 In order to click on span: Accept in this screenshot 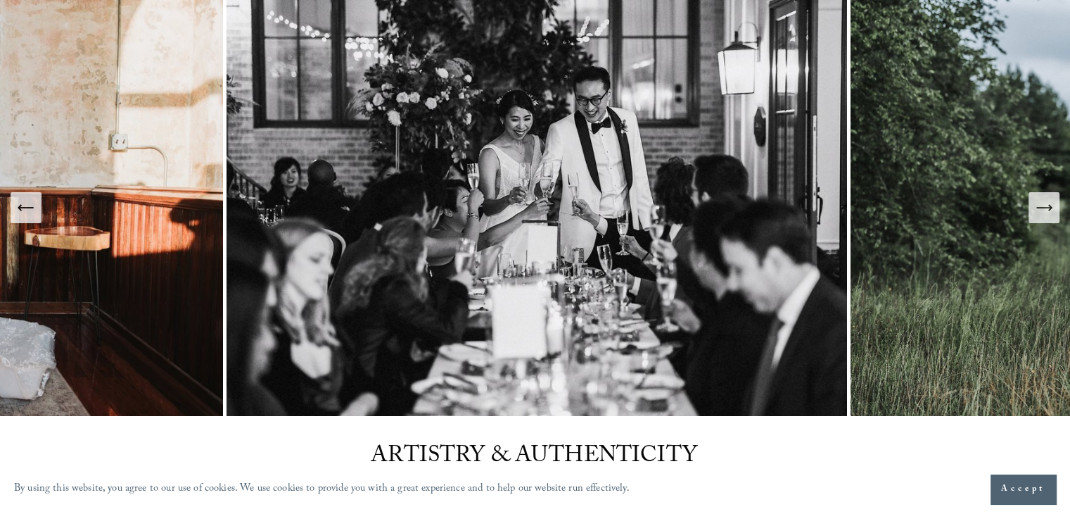, I will do `click(1023, 489)`.